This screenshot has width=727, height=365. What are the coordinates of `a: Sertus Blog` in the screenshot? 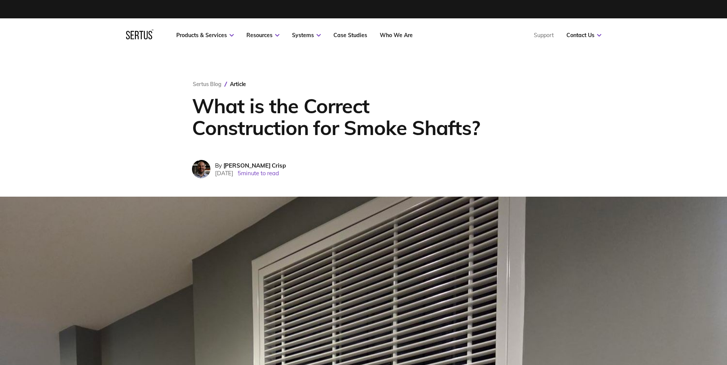 It's located at (207, 84).